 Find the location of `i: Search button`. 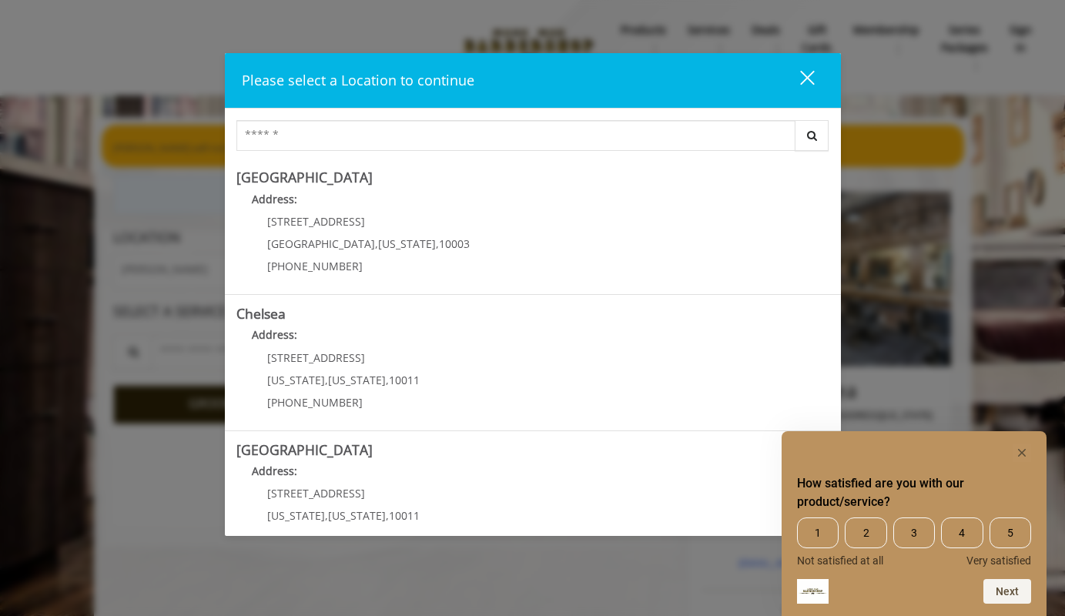

i: Search button is located at coordinates (812, 136).